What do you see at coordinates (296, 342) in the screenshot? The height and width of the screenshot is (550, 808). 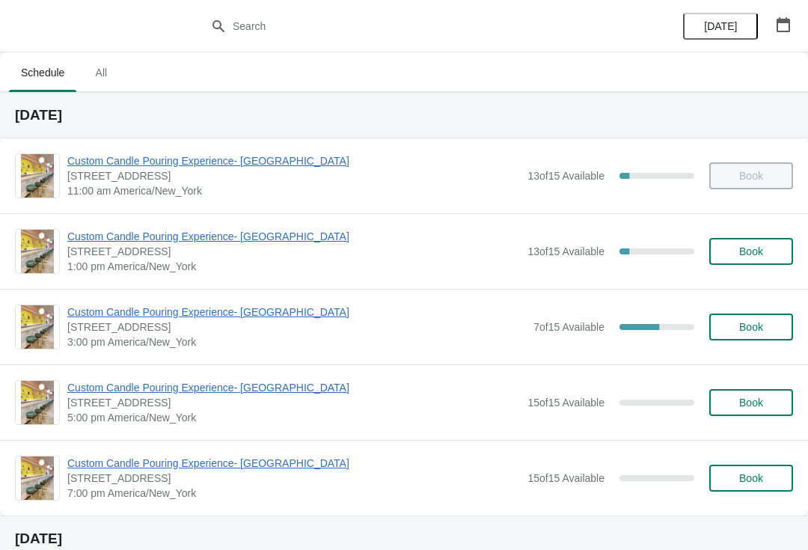 I see `span: 3:00 pm America/New_York` at bounding box center [296, 342].